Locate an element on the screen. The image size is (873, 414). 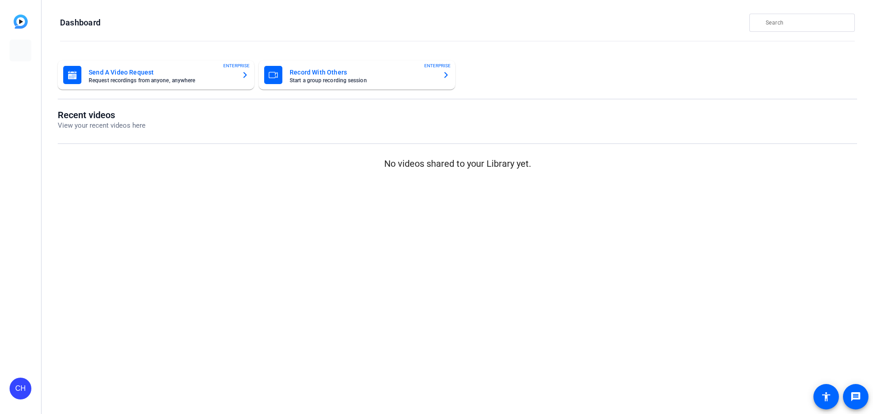
mat-card-subtitle: Start a group recording session is located at coordinates (362, 80).